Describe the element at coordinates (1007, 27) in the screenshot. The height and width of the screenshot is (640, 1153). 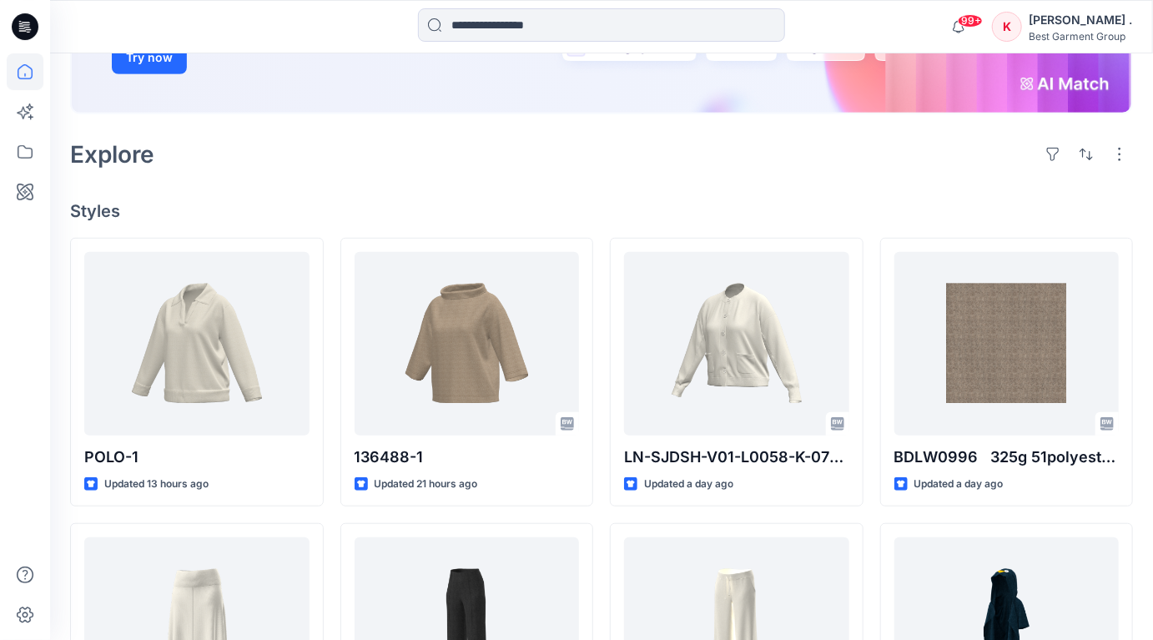
I see `div: K` at that location.